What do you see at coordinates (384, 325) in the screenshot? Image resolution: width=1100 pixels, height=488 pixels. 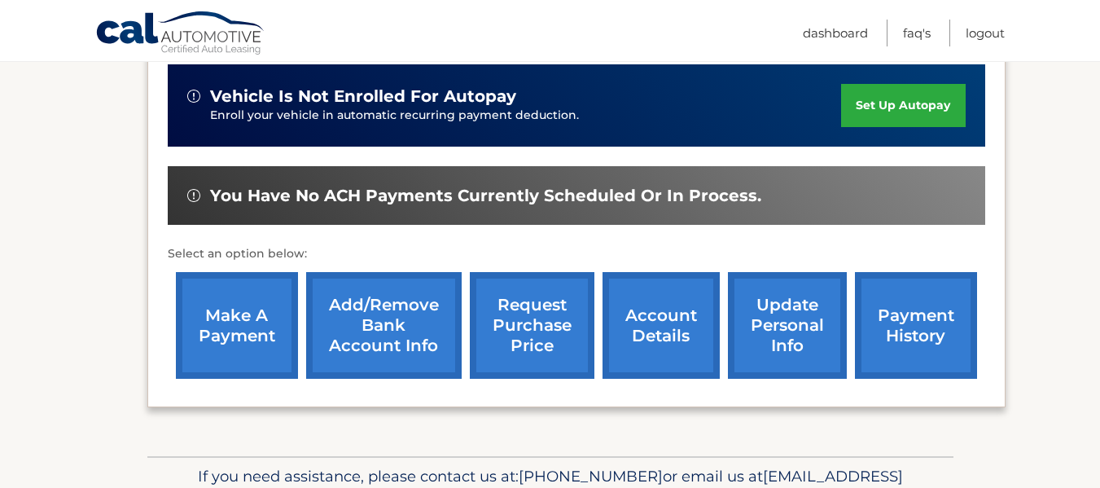 I see `a: Add/Remove bank account info` at bounding box center [384, 325].